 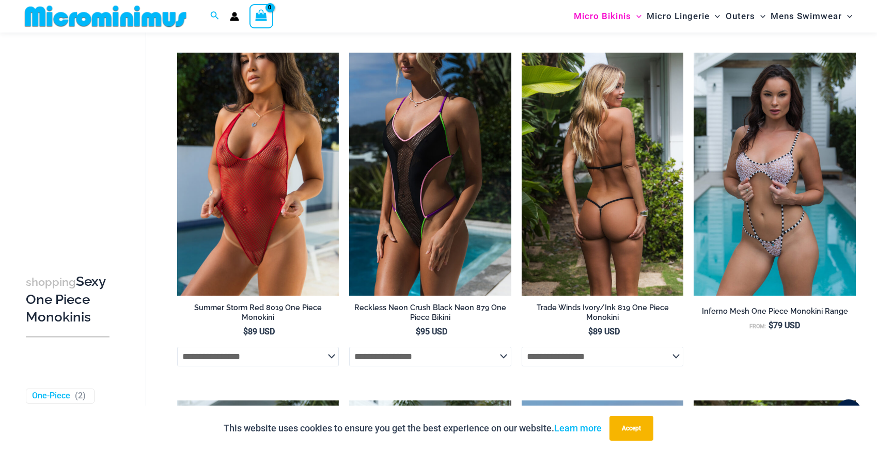 What do you see at coordinates (758, 326) in the screenshot?
I see `span: From:` at bounding box center [758, 326].